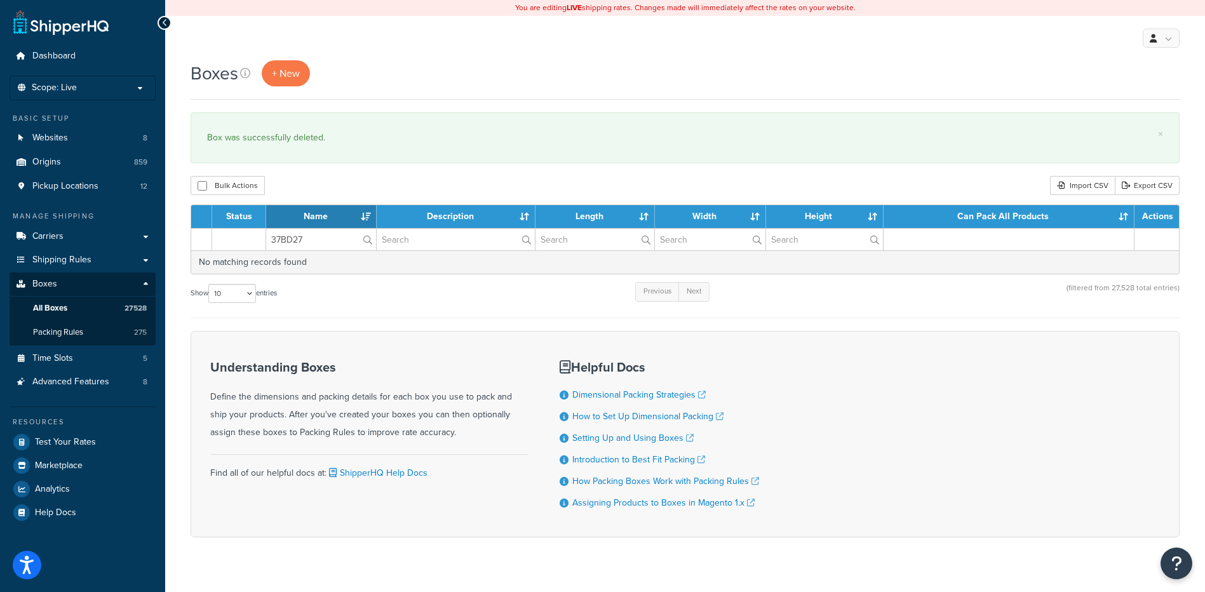 This screenshot has width=1205, height=592. I want to click on span: Help Docs, so click(55, 512).